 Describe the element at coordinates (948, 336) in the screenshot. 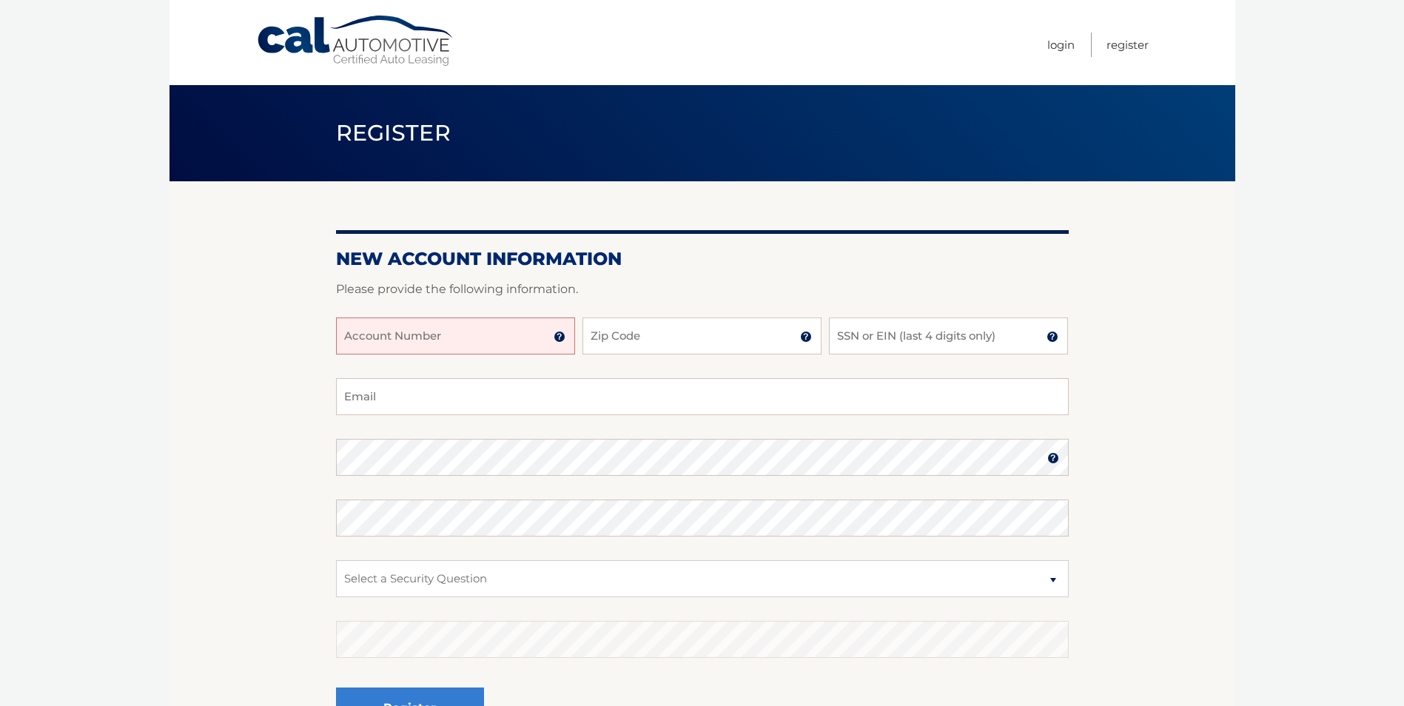

I see `input: SSN or EIN (last 4 digits only)` at that location.